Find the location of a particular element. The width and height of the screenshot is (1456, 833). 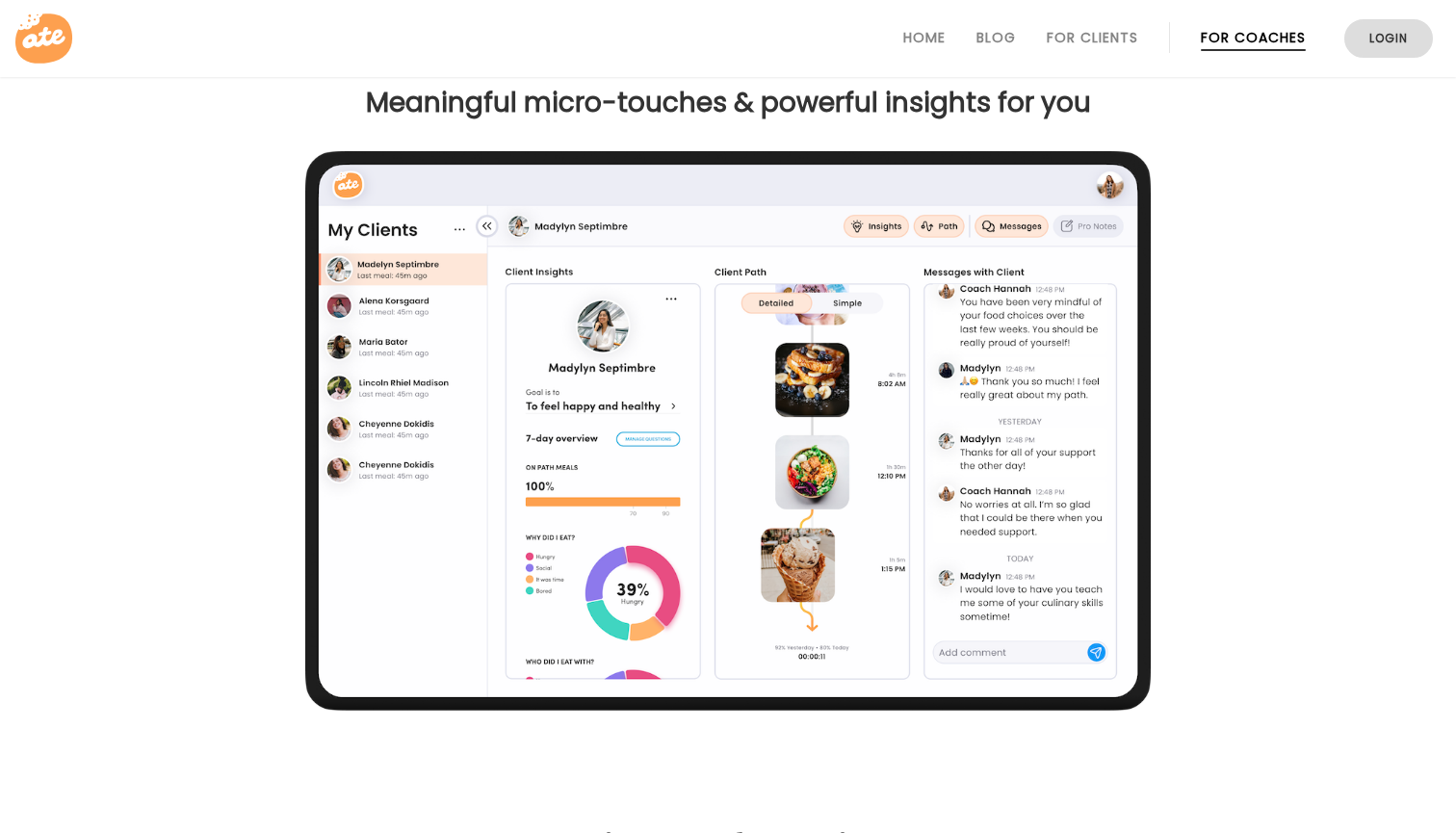

h3: Meaningful micro-touches & powerful insights for you is located at coordinates (728, 103).